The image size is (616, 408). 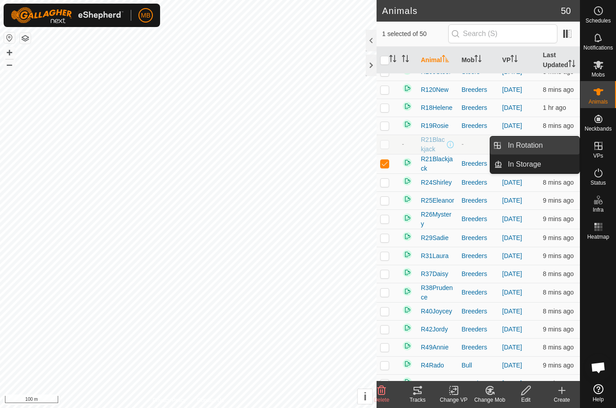 What do you see at coordinates (169, 401) in the screenshot?
I see `a: Privacy Policy` at bounding box center [169, 401].